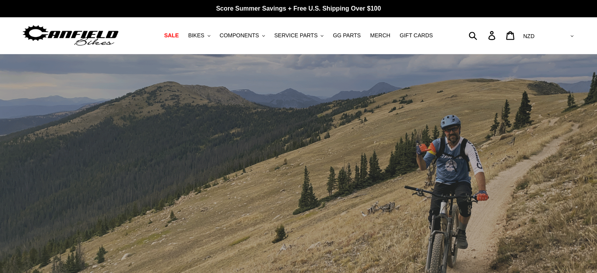 This screenshot has height=273, width=597. What do you see at coordinates (171, 35) in the screenshot?
I see `a: SALE` at bounding box center [171, 35].